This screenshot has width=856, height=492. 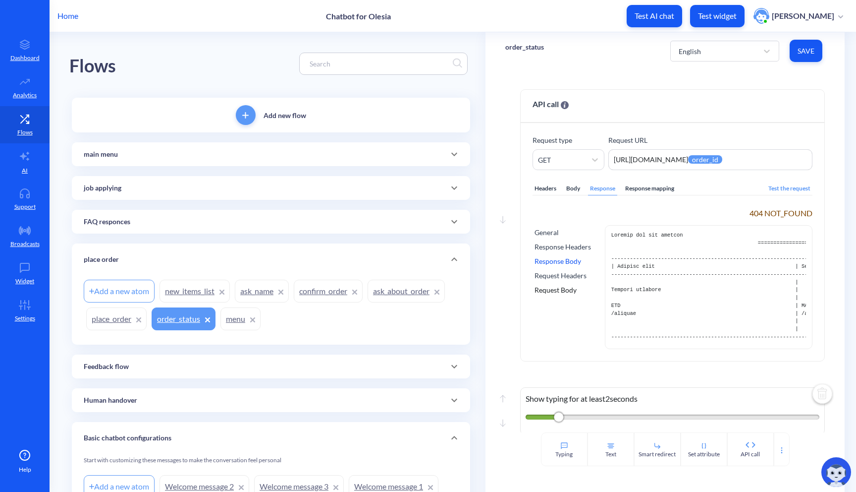 I want to click on span: API call, so click(x=551, y=104).